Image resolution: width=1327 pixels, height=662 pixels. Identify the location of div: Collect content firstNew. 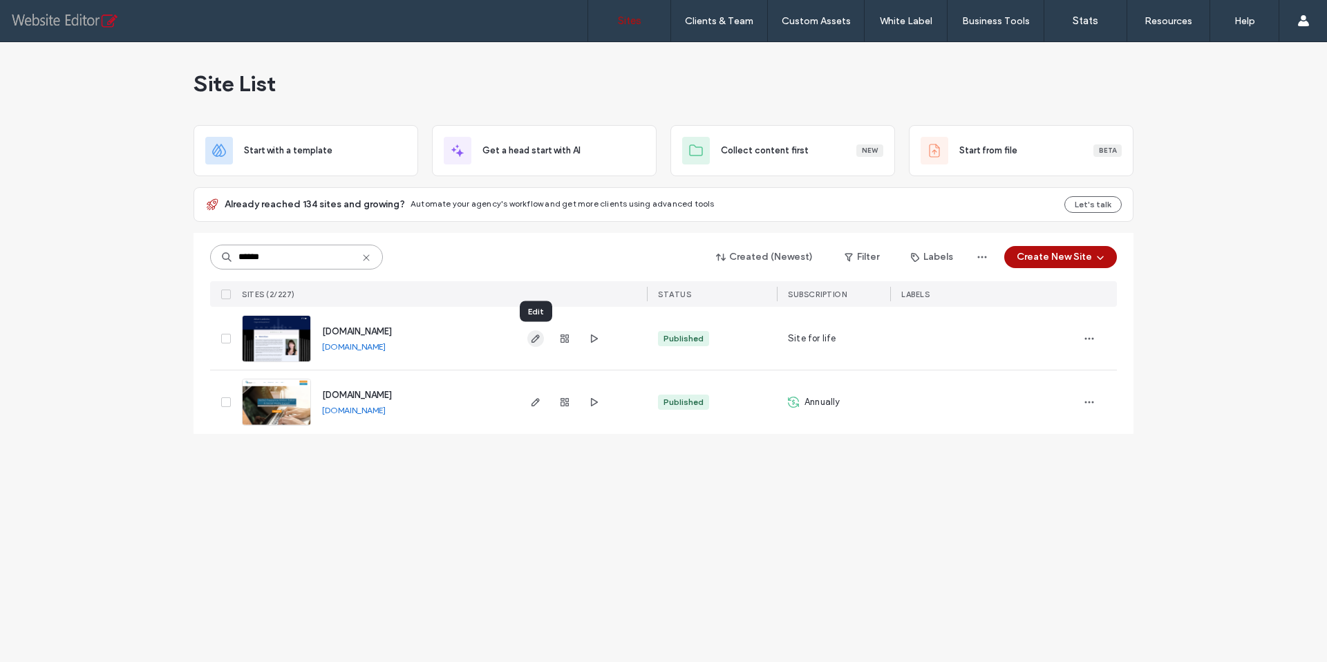
(782, 151).